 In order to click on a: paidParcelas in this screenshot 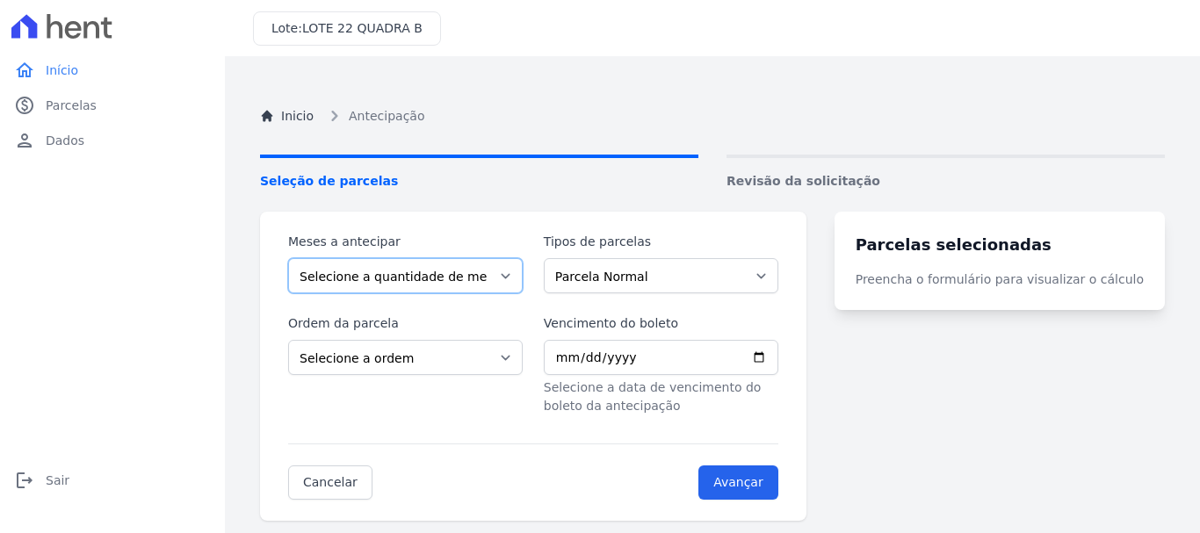, I will do `click(112, 105)`.